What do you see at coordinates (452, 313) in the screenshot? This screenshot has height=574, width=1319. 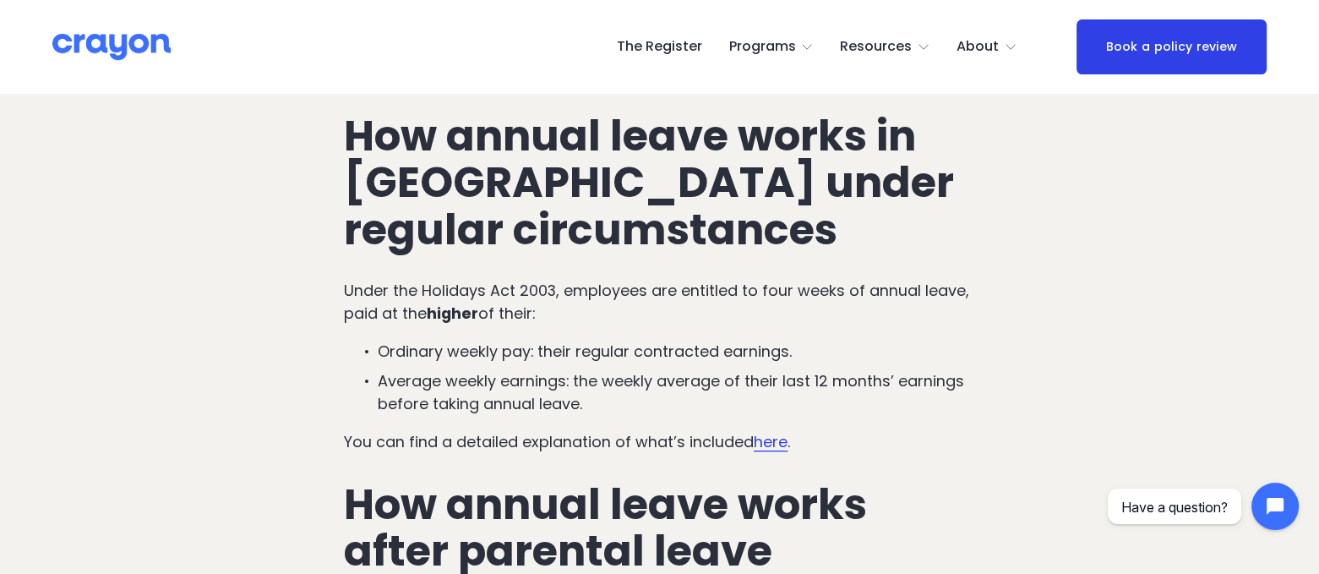 I see `strong: higher` at bounding box center [452, 313].